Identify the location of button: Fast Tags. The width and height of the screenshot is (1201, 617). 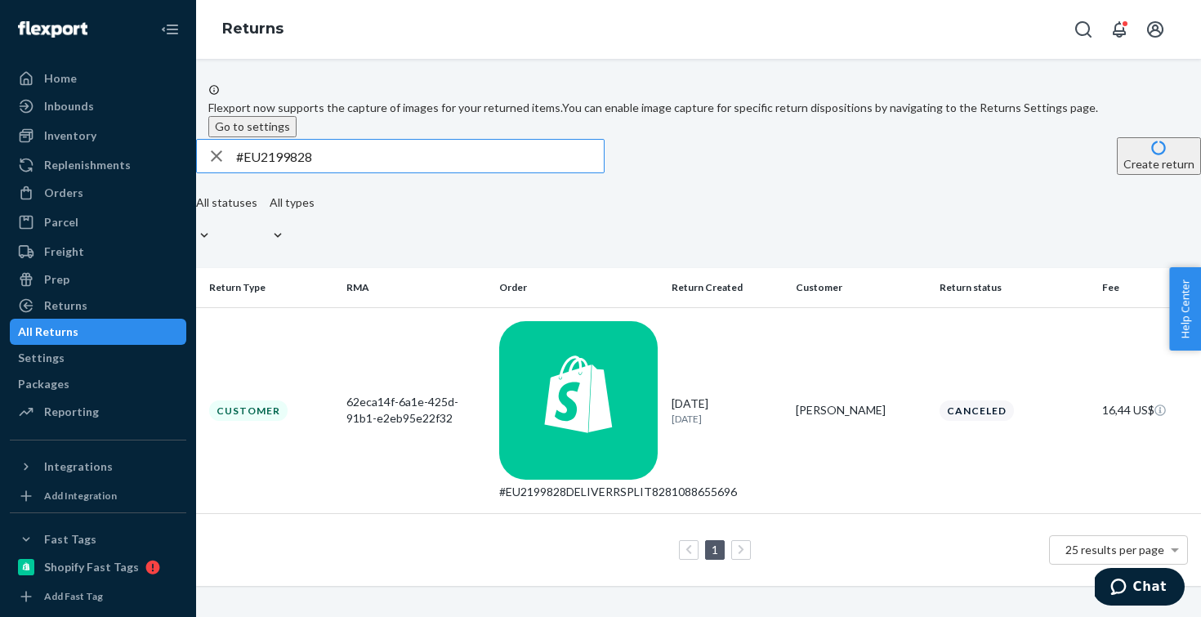
(98, 539).